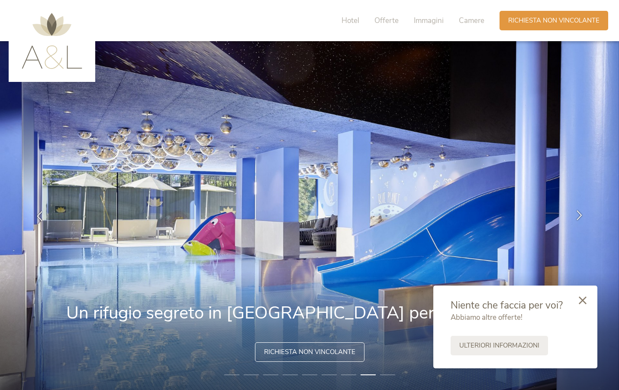  I want to click on a: AMONTI & LUNARIS Wellnessresort, so click(52, 41).